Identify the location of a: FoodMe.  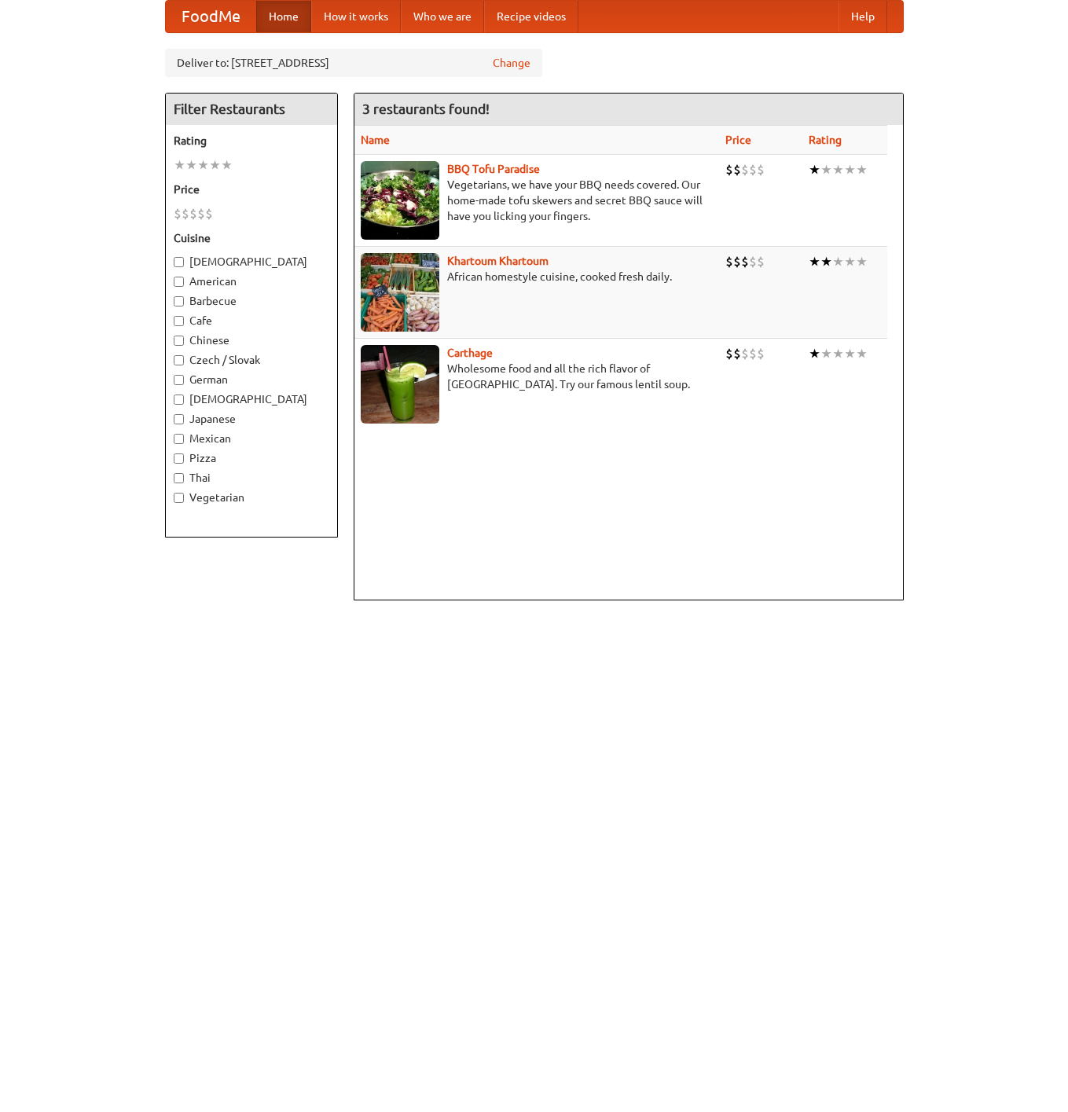
(211, 17).